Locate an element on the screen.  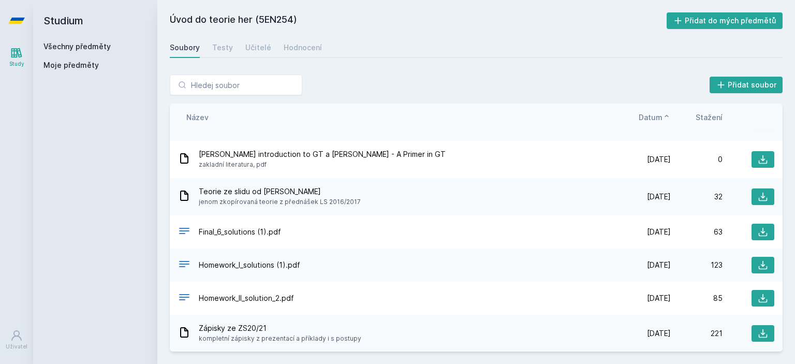
div: Uživatel is located at coordinates (17, 346).